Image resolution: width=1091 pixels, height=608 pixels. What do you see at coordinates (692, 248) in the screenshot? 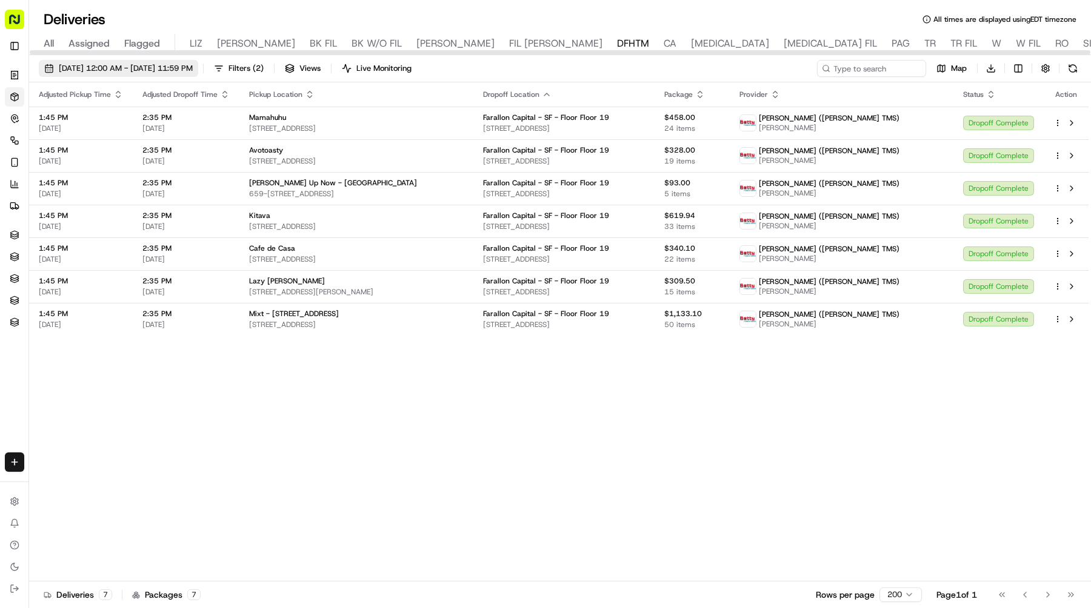
I see `span: $340.10` at bounding box center [692, 248].